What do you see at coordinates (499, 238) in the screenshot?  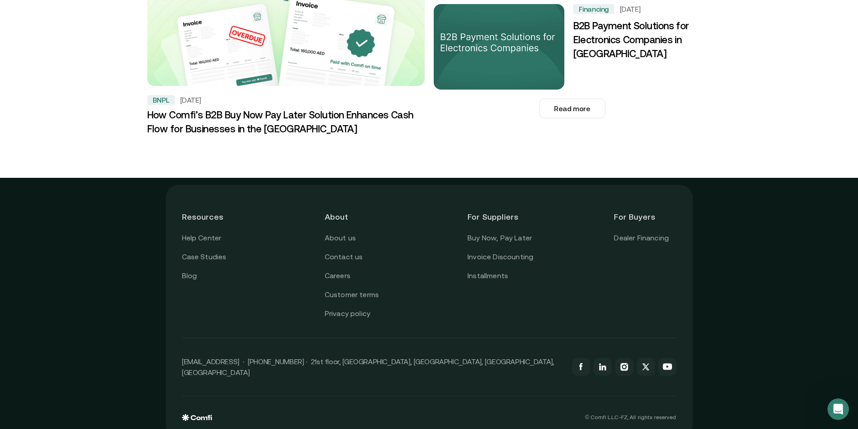 I see `a: Buy Now, Pay Later` at bounding box center [499, 238].